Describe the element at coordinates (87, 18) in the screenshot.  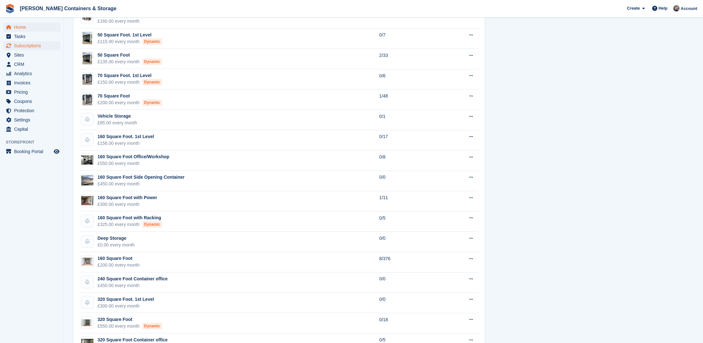
I see `img: 60-sqft-container.jpg` at that location.